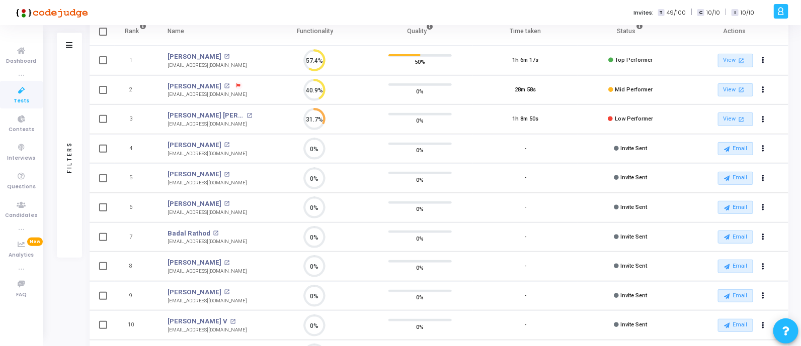 This screenshot has width=801, height=346. I want to click on label: Invites:, so click(644, 13).